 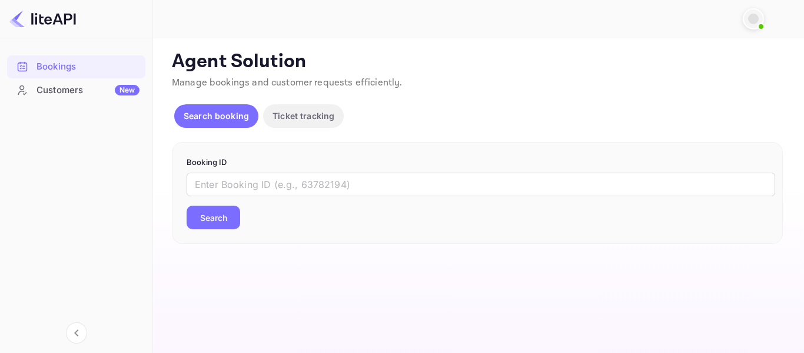 I want to click on div: Customers, so click(x=88, y=90).